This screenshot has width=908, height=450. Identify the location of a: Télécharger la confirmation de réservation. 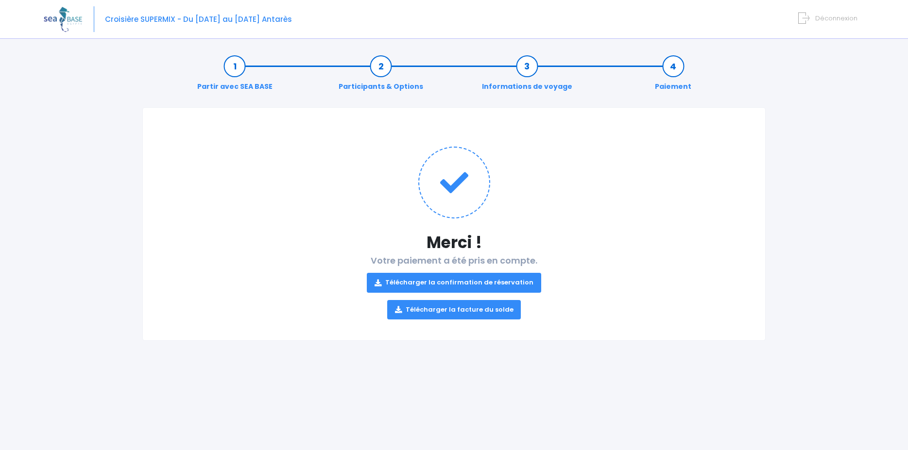
(454, 283).